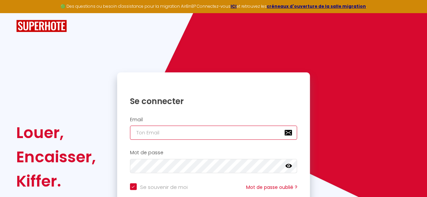 The width and height of the screenshot is (427, 197). I want to click on a: créneaux d'ouverture de la salle migration, so click(316, 6).